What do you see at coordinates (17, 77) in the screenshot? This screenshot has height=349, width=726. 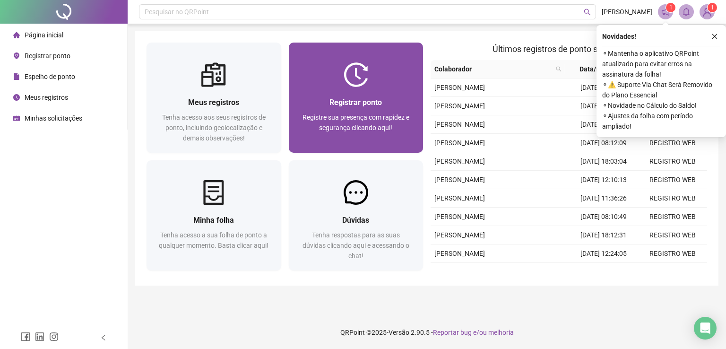 I see `span: file` at bounding box center [17, 77].